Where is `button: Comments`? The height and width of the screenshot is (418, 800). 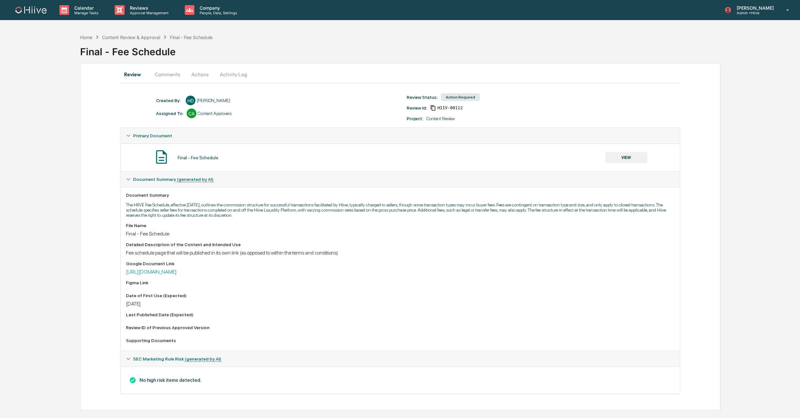 button: Comments is located at coordinates (167, 74).